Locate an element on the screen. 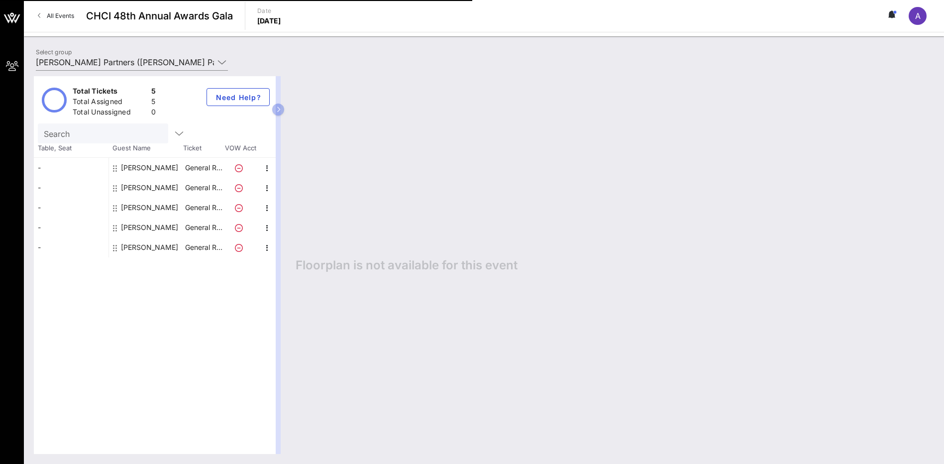 The height and width of the screenshot is (464, 944). span: Floorplan is not available for this event is located at coordinates (407, 265).